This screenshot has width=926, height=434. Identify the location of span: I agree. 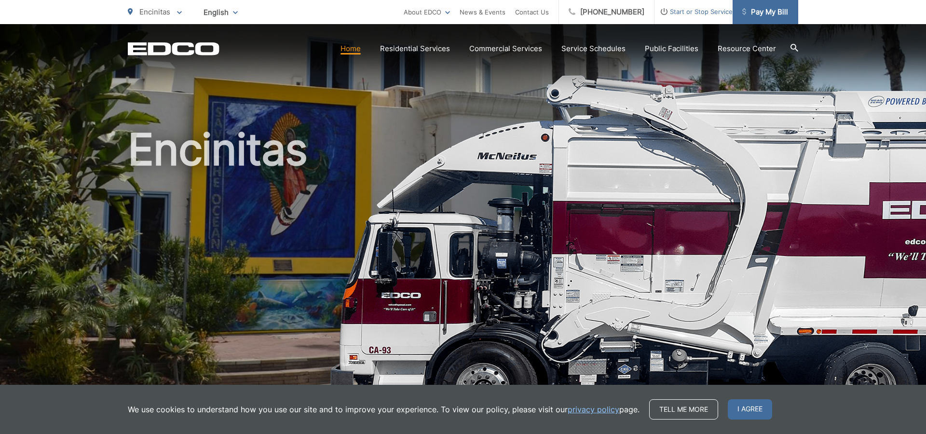
(750, 409).